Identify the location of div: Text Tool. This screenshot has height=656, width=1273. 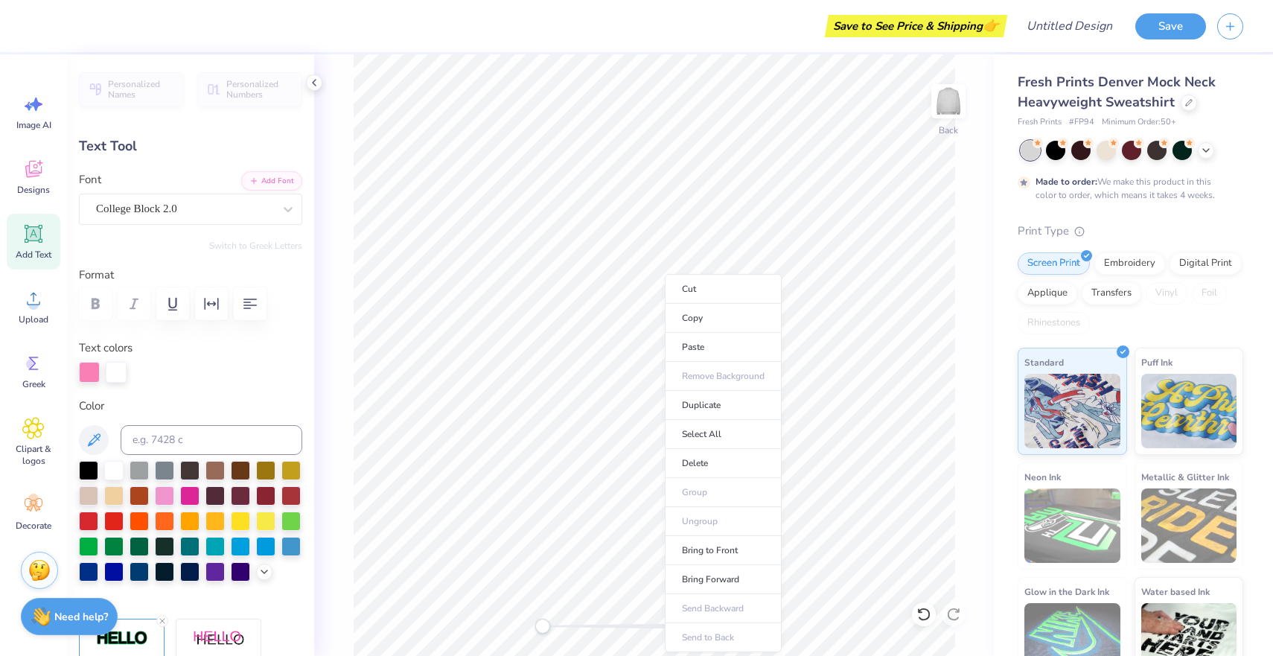
(191, 146).